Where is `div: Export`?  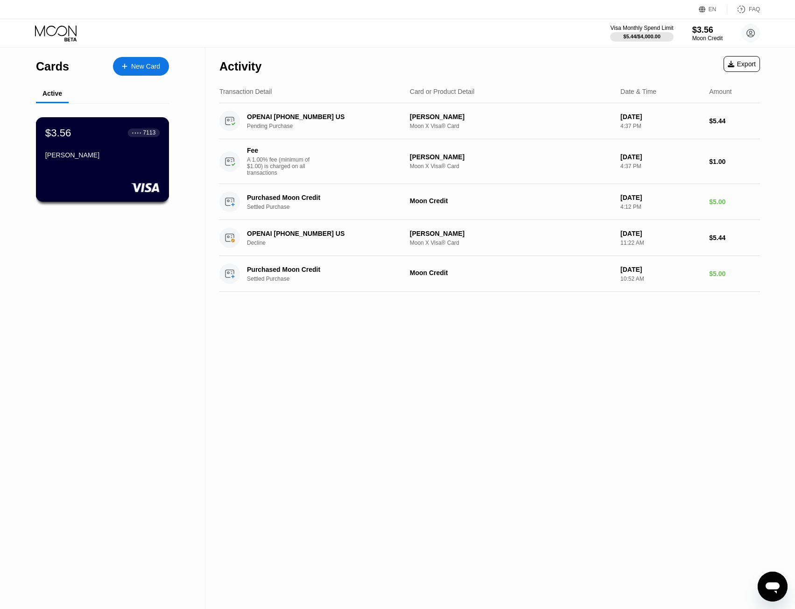 div: Export is located at coordinates (742, 64).